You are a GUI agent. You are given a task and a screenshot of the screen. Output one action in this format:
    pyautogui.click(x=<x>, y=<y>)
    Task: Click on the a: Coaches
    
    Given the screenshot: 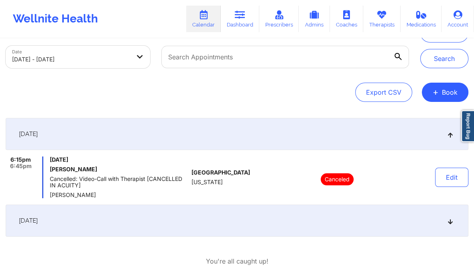 What is the action you would take?
    pyautogui.click(x=347, y=19)
    